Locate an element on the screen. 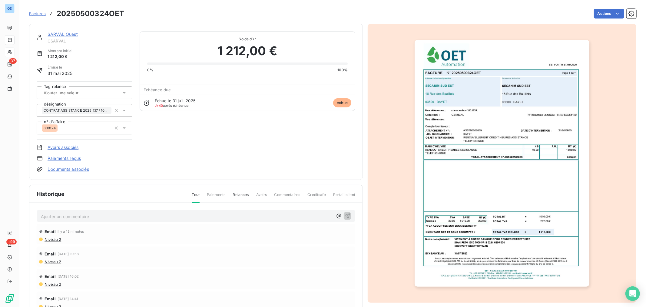 The width and height of the screenshot is (646, 307). span: Factures is located at coordinates (37, 14).